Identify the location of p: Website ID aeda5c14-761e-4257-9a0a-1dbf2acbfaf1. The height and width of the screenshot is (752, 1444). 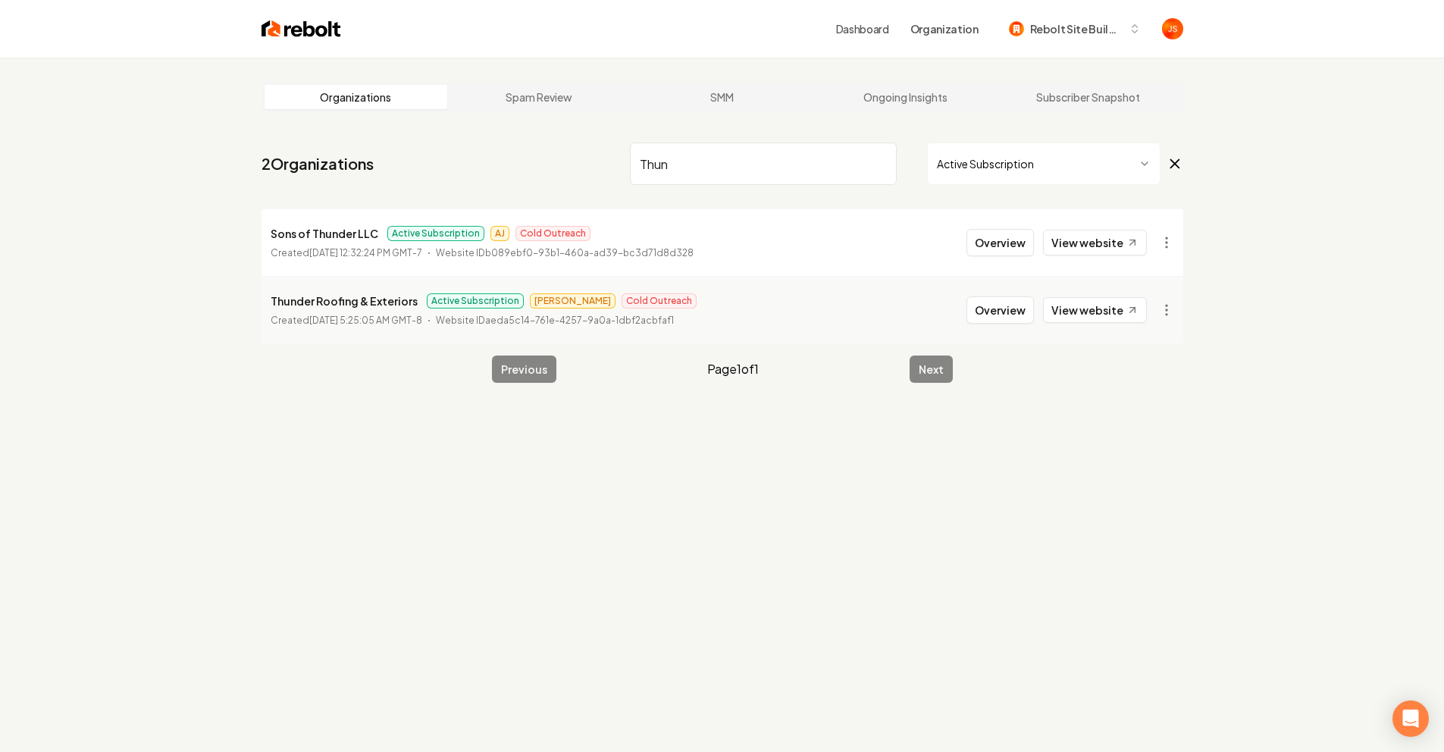
(555, 321).